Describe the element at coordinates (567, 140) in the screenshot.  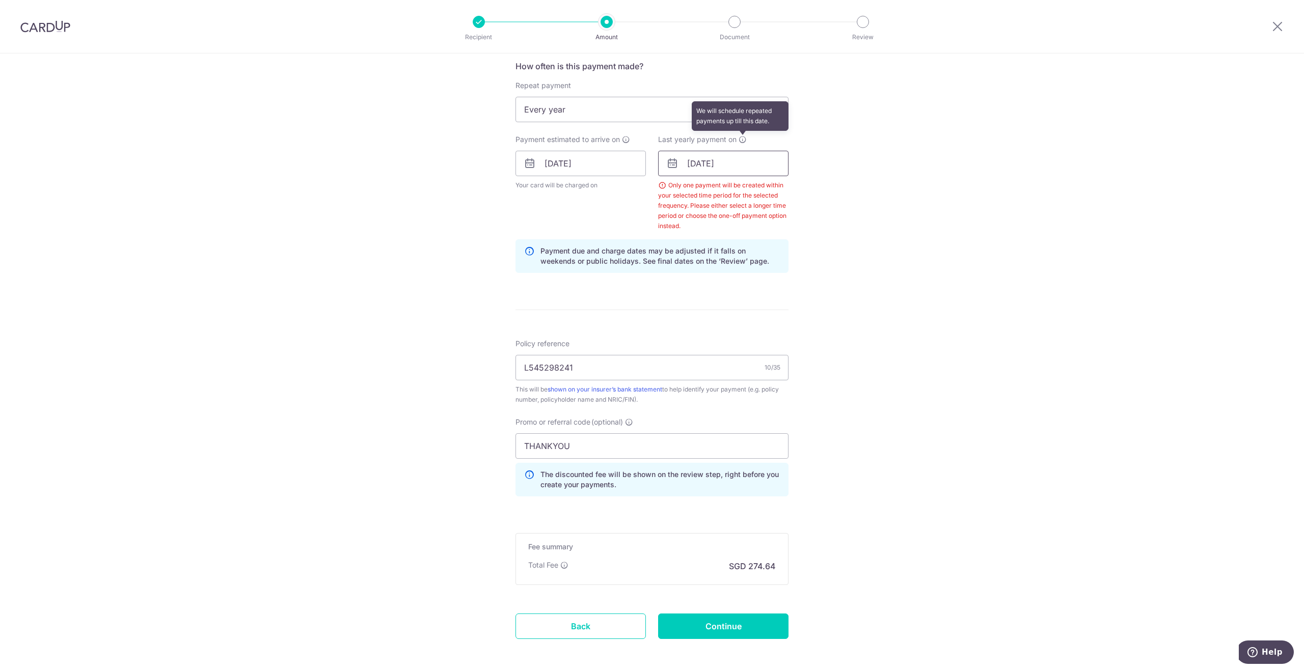
I see `span: Payment estimated to arrive on` at that location.